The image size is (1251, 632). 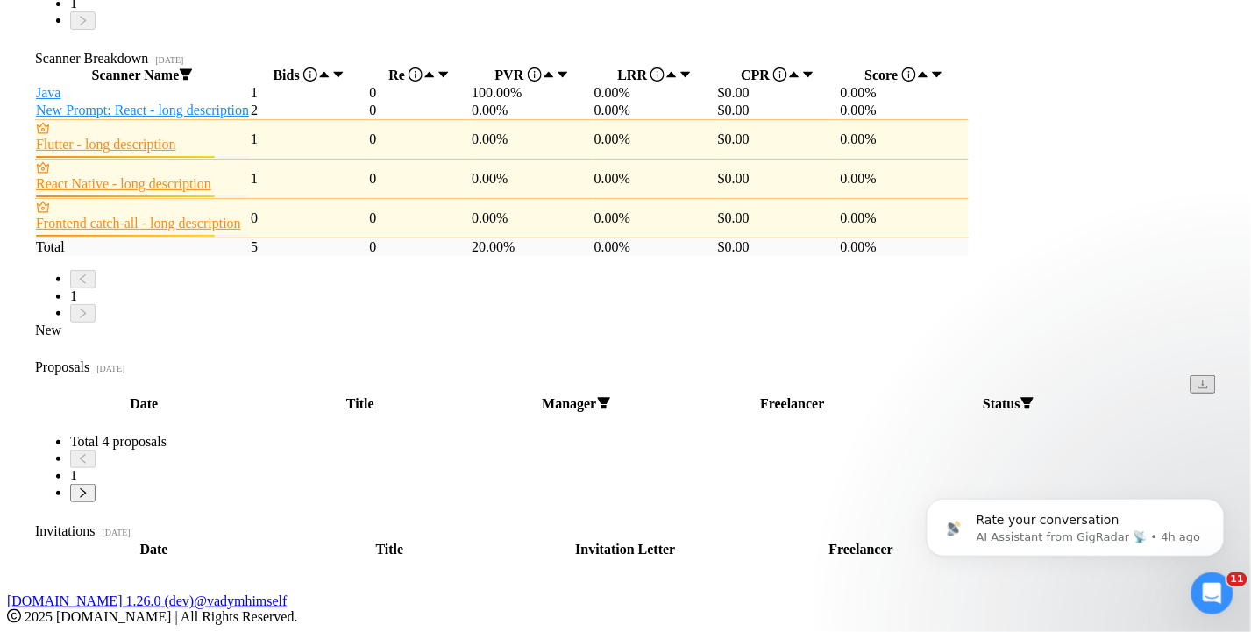 I want to click on span: Invitations, so click(x=625, y=531).